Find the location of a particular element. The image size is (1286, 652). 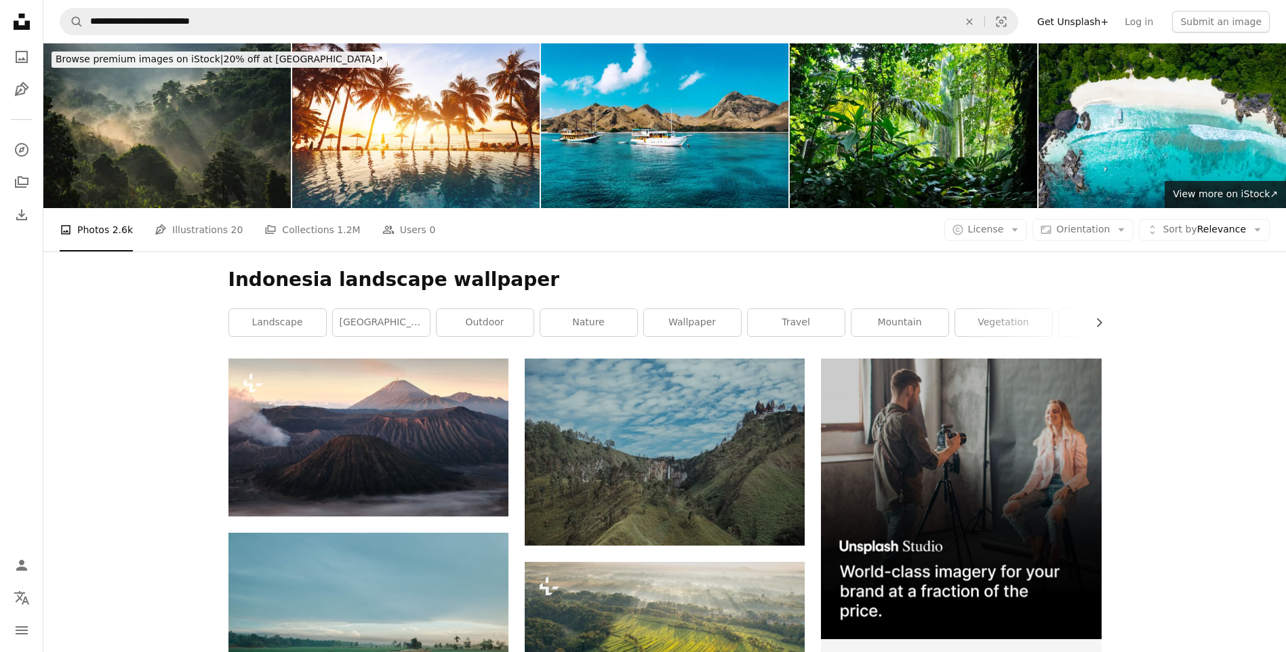

button: Clear is located at coordinates (970, 22).